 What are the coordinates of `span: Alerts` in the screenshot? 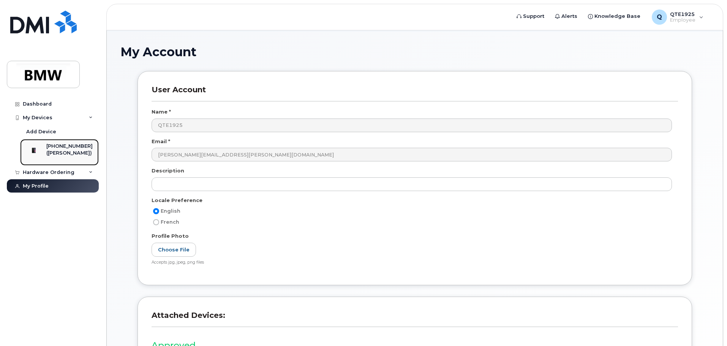 It's located at (569, 16).